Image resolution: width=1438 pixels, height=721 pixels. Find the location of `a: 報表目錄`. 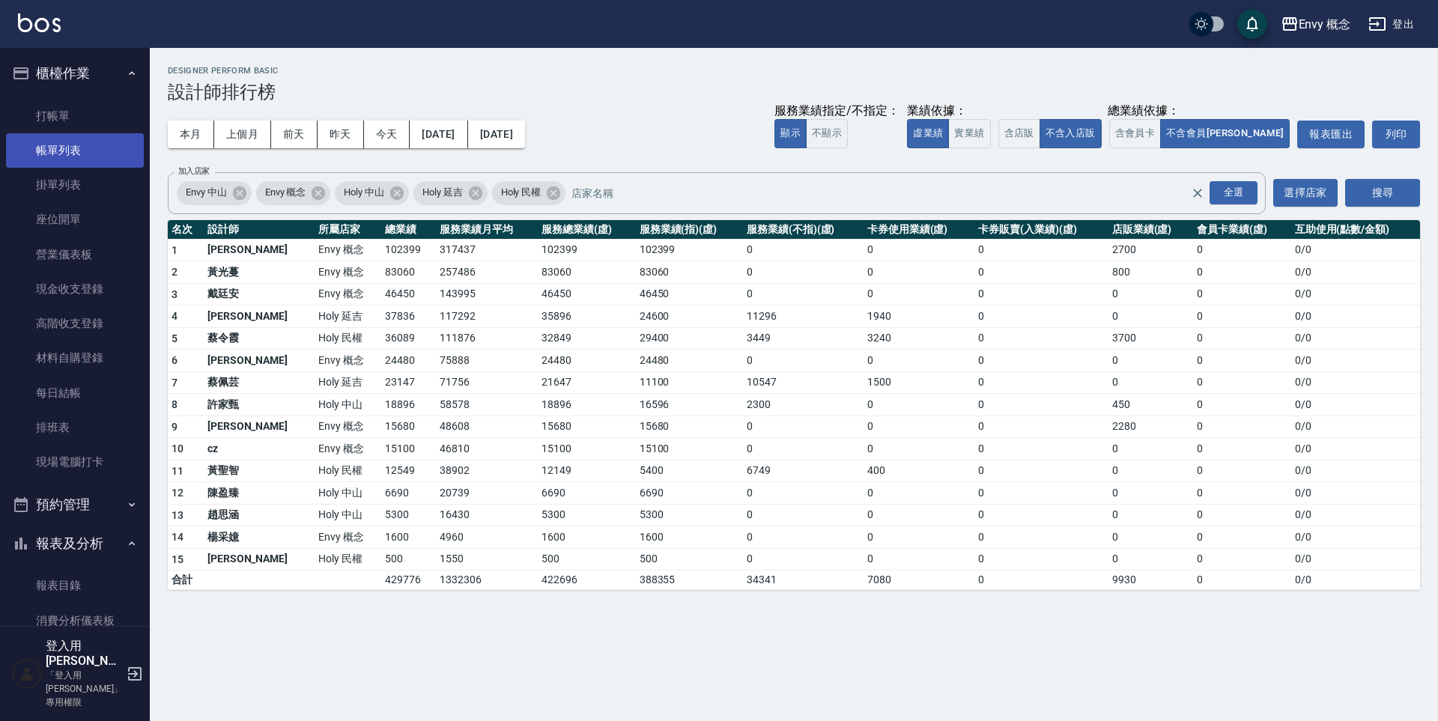

a: 報表目錄 is located at coordinates (75, 586).